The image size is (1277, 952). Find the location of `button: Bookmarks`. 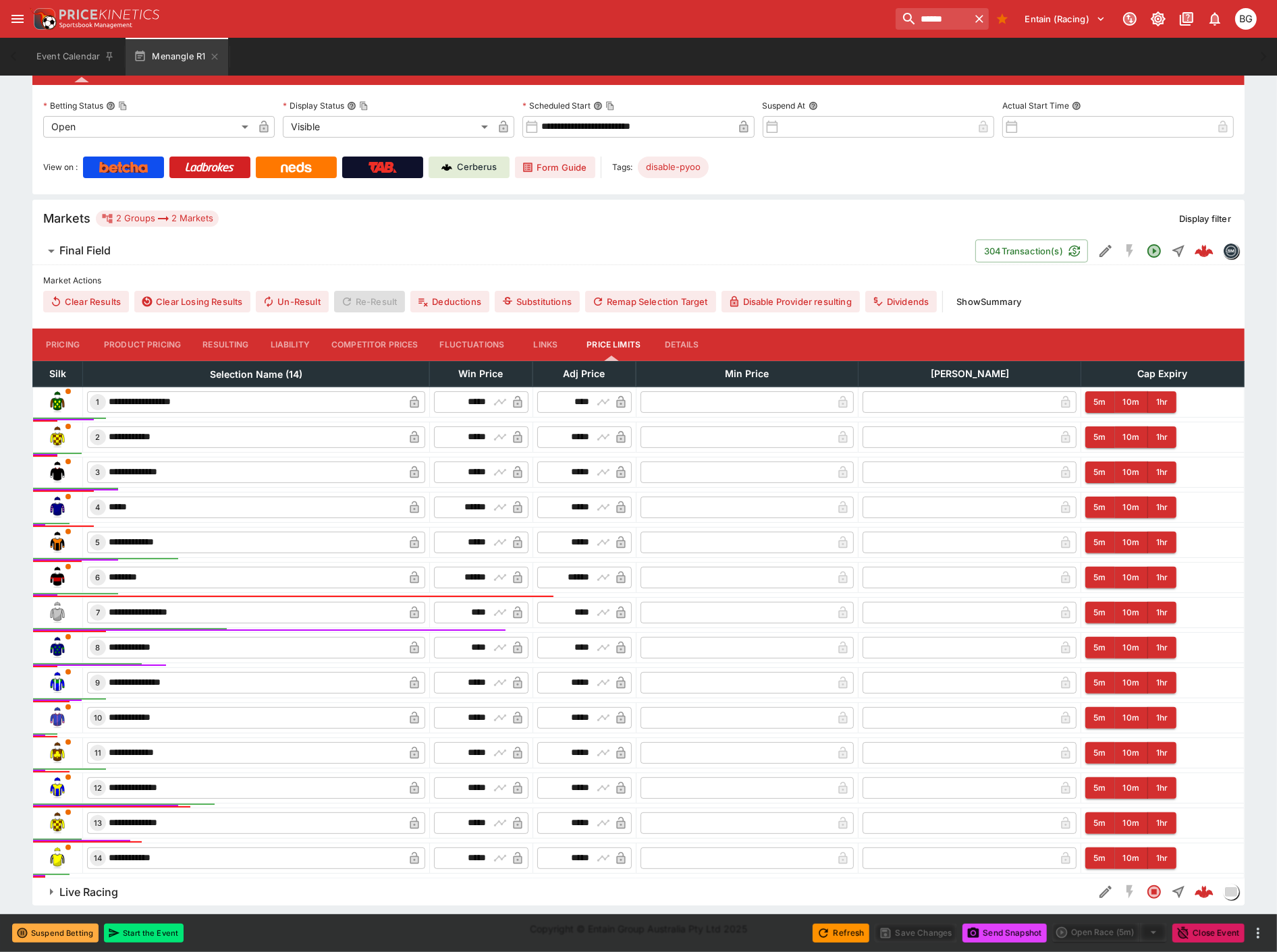

button: Bookmarks is located at coordinates (1003, 19).